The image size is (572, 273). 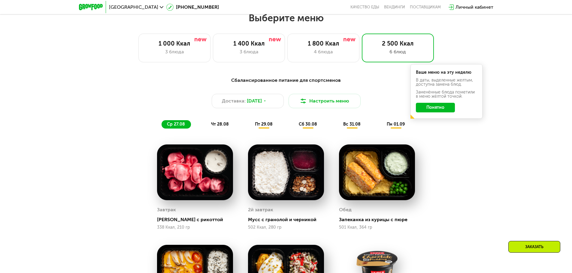 What do you see at coordinates (220, 124) in the screenshot?
I see `span: чт 28.08` at bounding box center [220, 124].